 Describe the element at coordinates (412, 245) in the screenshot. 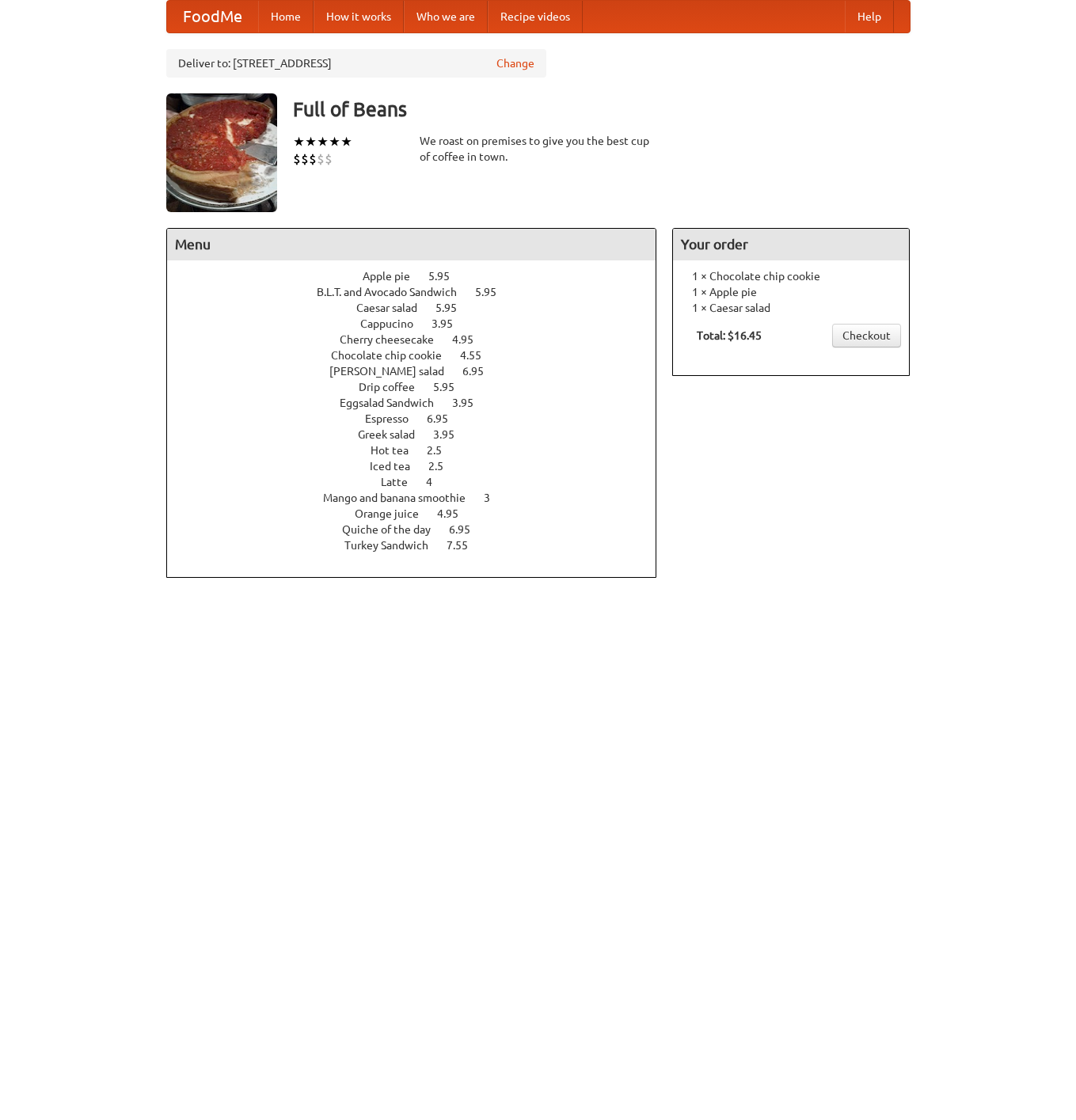

I see `h4: Menu` at that location.